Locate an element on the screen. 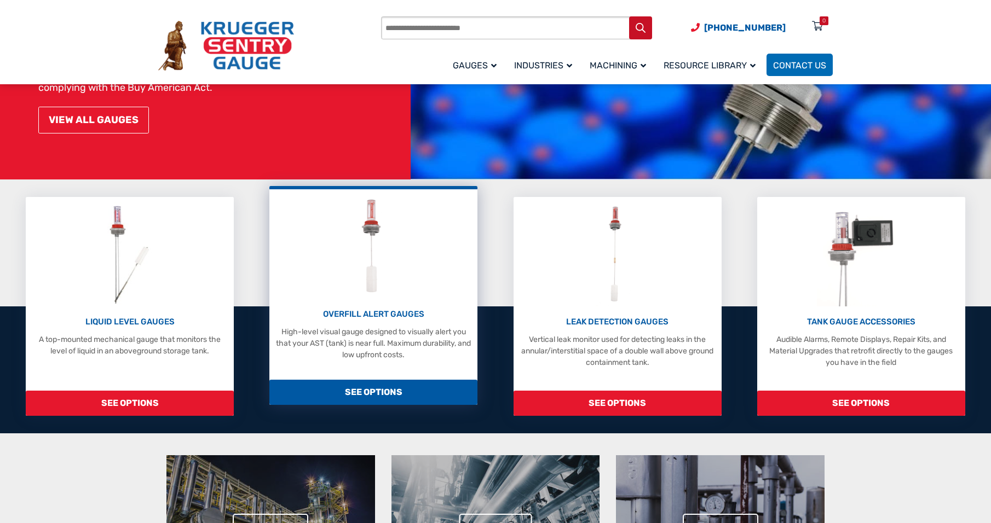 The width and height of the screenshot is (991, 523). span: Resource Library is located at coordinates (710, 65).